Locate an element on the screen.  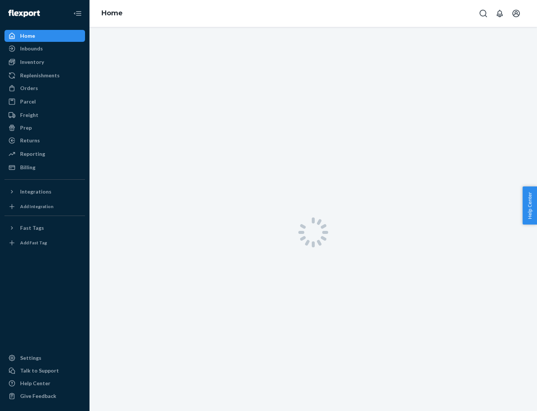
a: Billing is located at coordinates (45, 167).